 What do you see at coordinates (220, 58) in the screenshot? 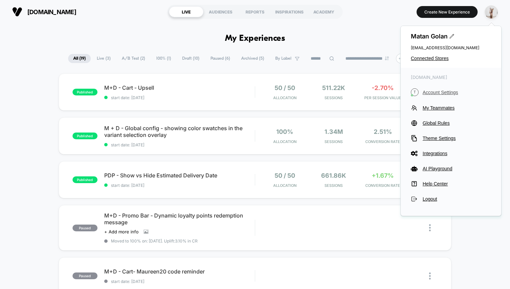
I see `span: Paused ( 6 )` at bounding box center [220, 58].